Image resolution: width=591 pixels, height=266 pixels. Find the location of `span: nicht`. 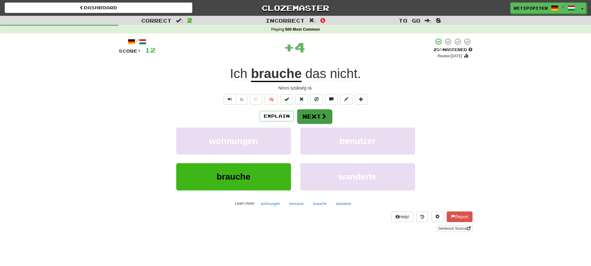

span: nicht is located at coordinates (343, 74).